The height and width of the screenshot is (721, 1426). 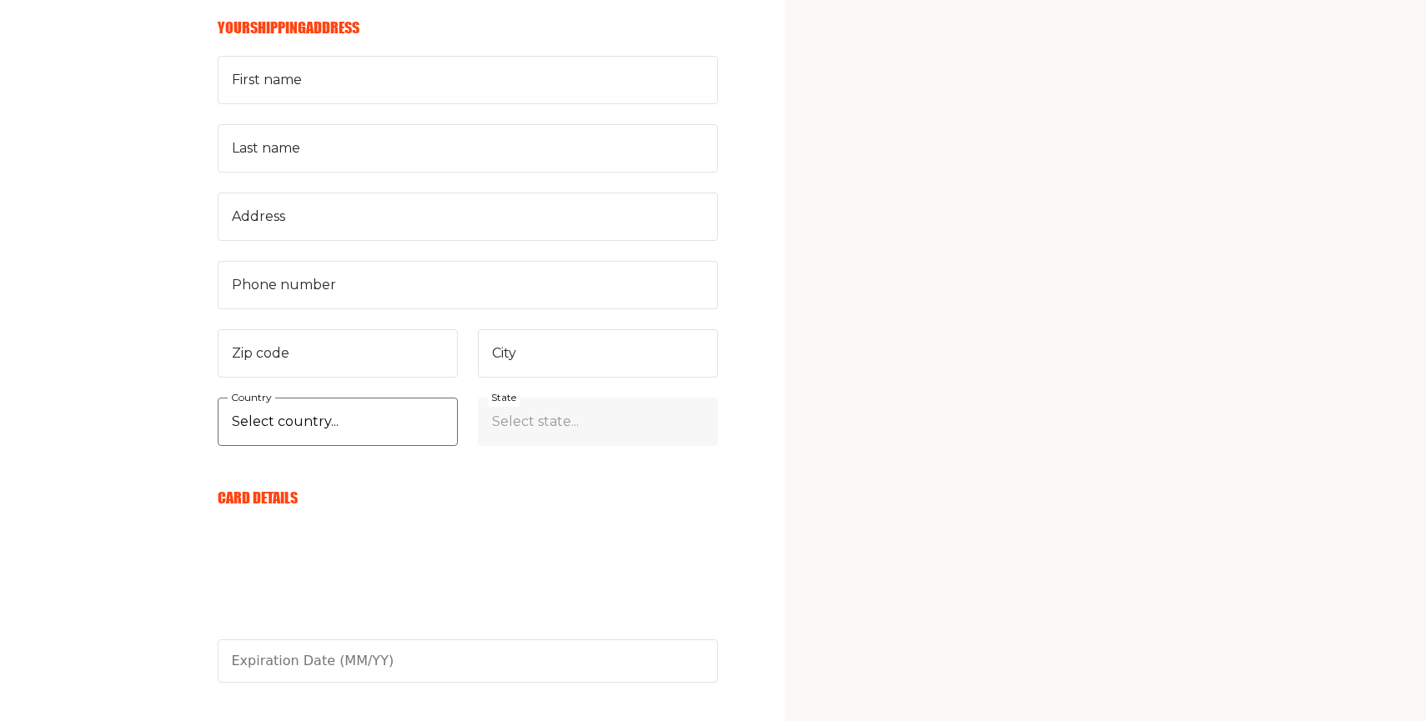 What do you see at coordinates (468, 661) in the screenshot?
I see `input: Please enter a valid expiration date in the format MM/YY` at bounding box center [468, 661].